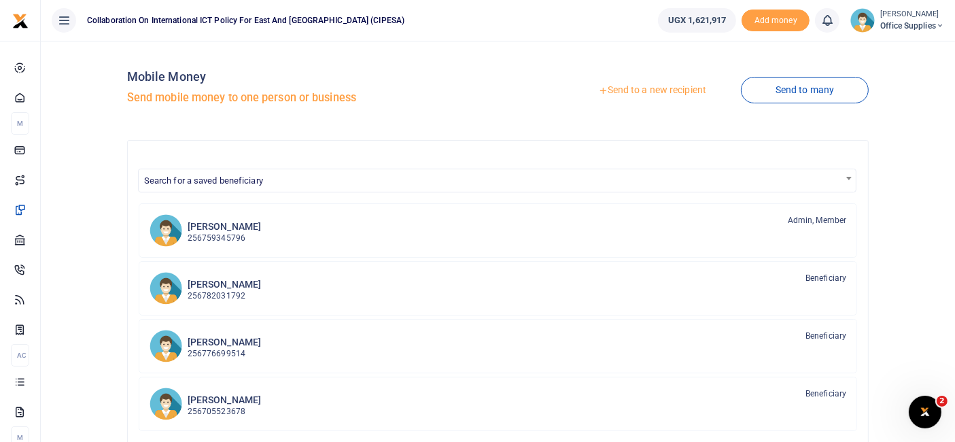 This screenshot has width=955, height=442. I want to click on img: logo-small, so click(20, 21).